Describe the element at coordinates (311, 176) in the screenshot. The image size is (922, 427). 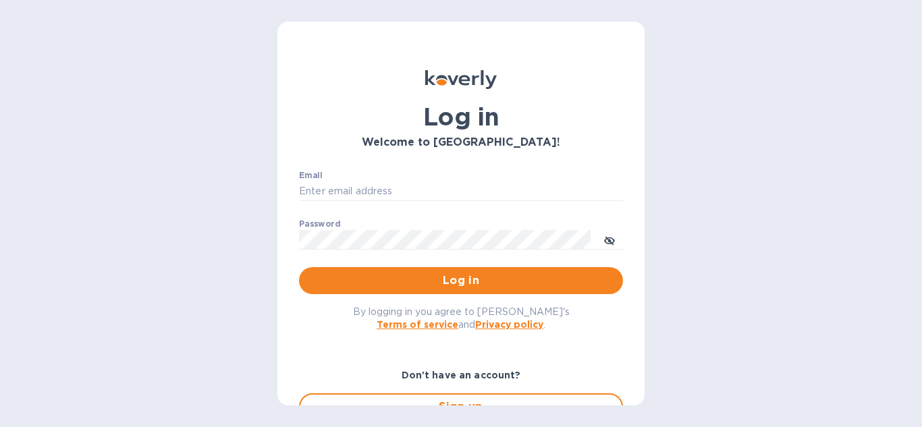
I see `label: Email` at that location.